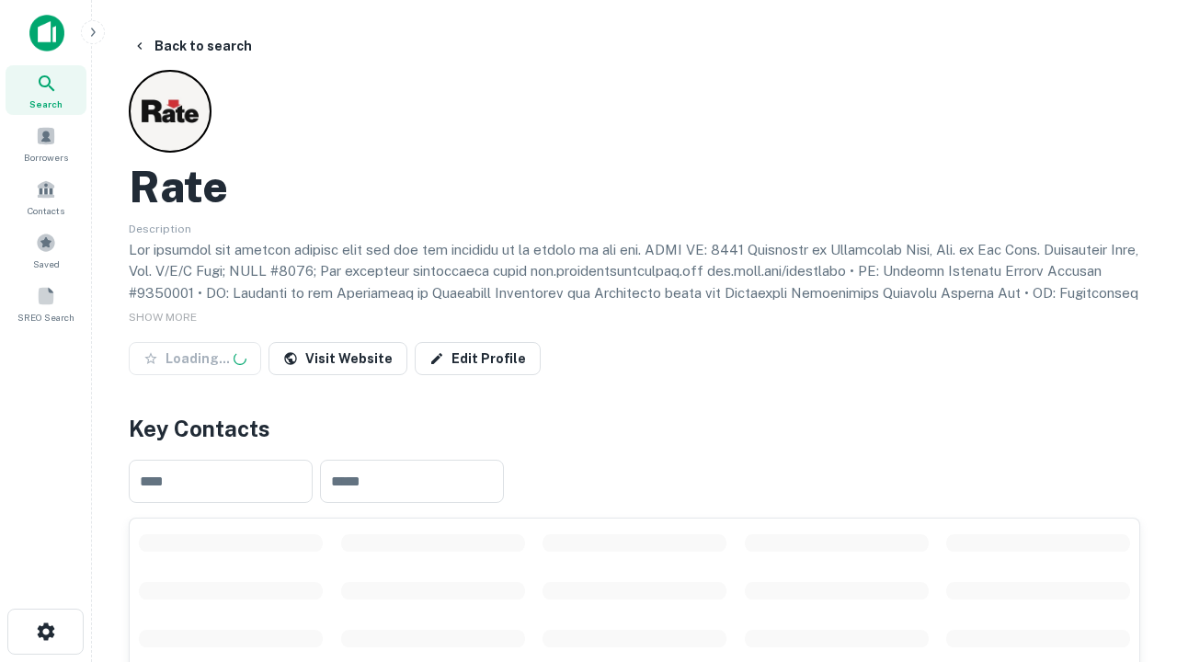 This screenshot has width=1177, height=662. What do you see at coordinates (46, 317) in the screenshot?
I see `span: SREO Search` at bounding box center [46, 317].